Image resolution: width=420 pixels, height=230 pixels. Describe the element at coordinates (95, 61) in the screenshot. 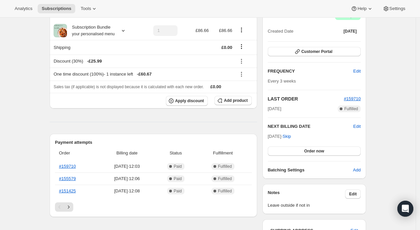

I see `span: - £25.99` at that location.